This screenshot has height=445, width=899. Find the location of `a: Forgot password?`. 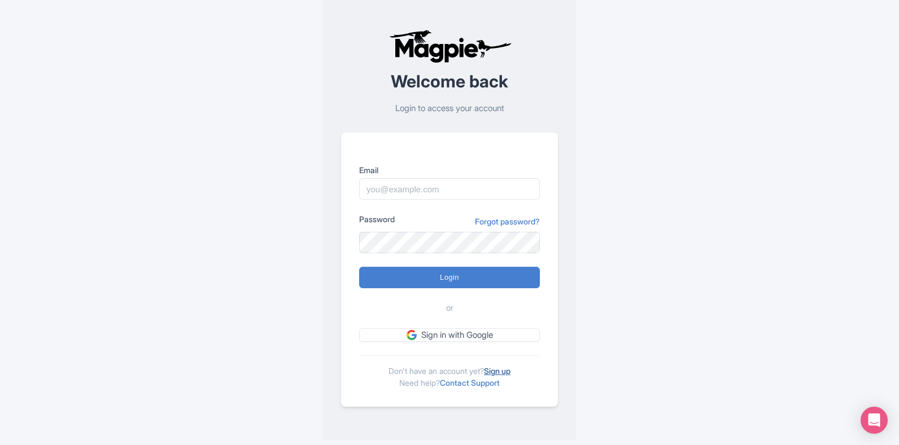

a: Forgot password? is located at coordinates (507, 221).